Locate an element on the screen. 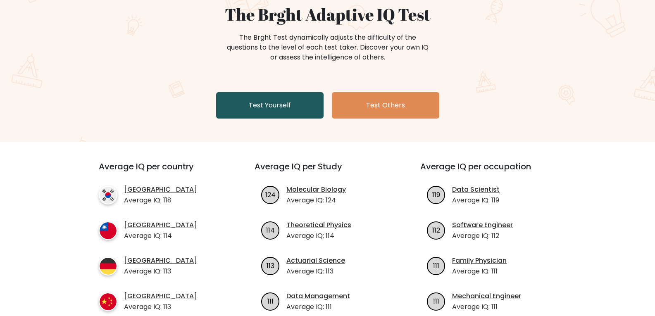 The width and height of the screenshot is (655, 316). p: Average IQ: 118 is located at coordinates (160, 200).